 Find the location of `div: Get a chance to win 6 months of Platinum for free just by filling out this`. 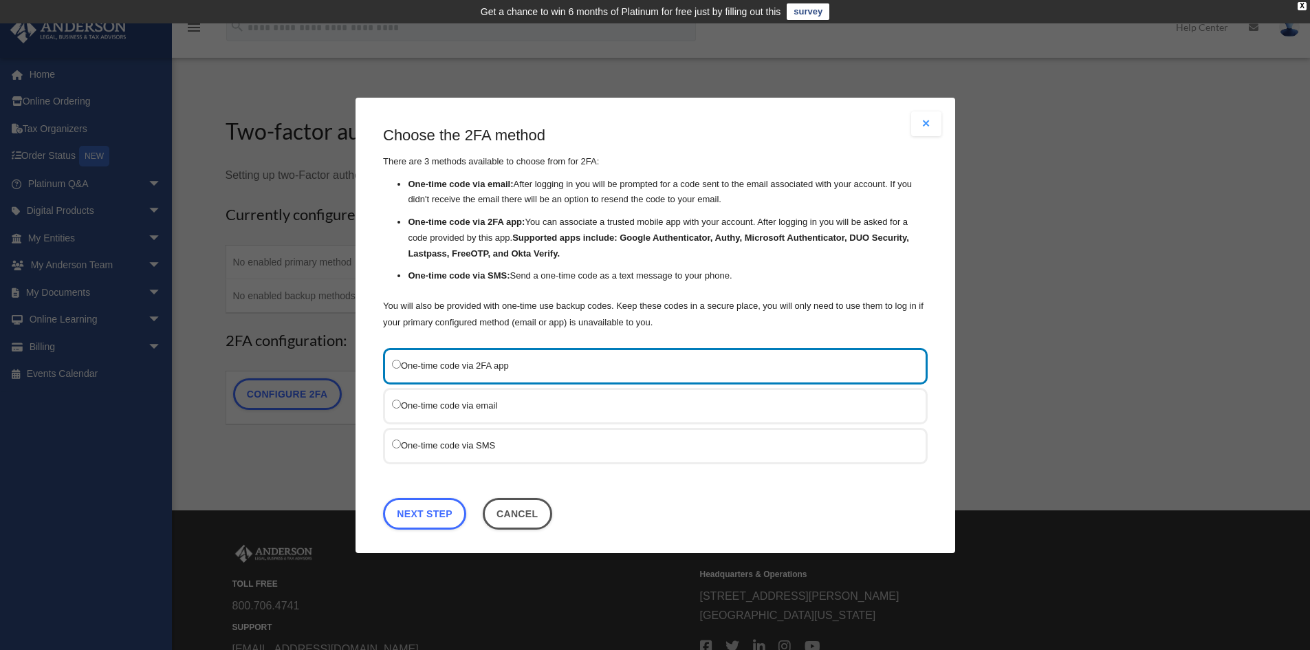

div: Get a chance to win 6 months of Platinum for free just by filling out this is located at coordinates (631, 12).